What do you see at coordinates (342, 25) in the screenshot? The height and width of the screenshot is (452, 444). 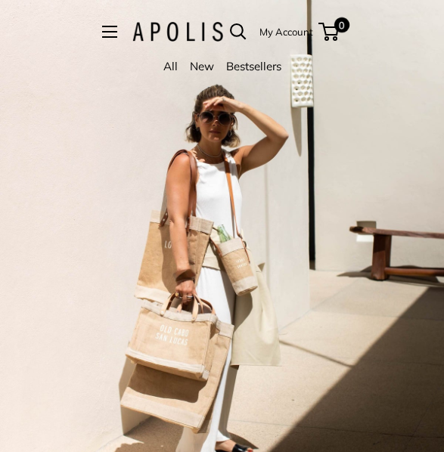 I see `span: 0` at bounding box center [342, 25].